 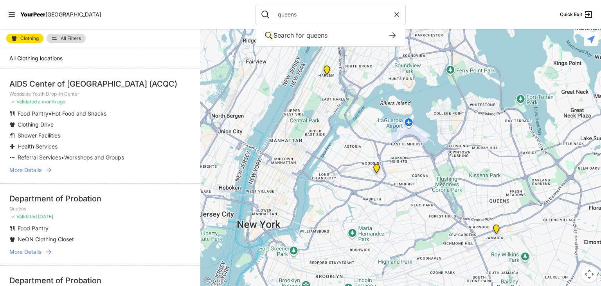 What do you see at coordinates (94, 157) in the screenshot?
I see `span: Workshops and Groups` at bounding box center [94, 157].